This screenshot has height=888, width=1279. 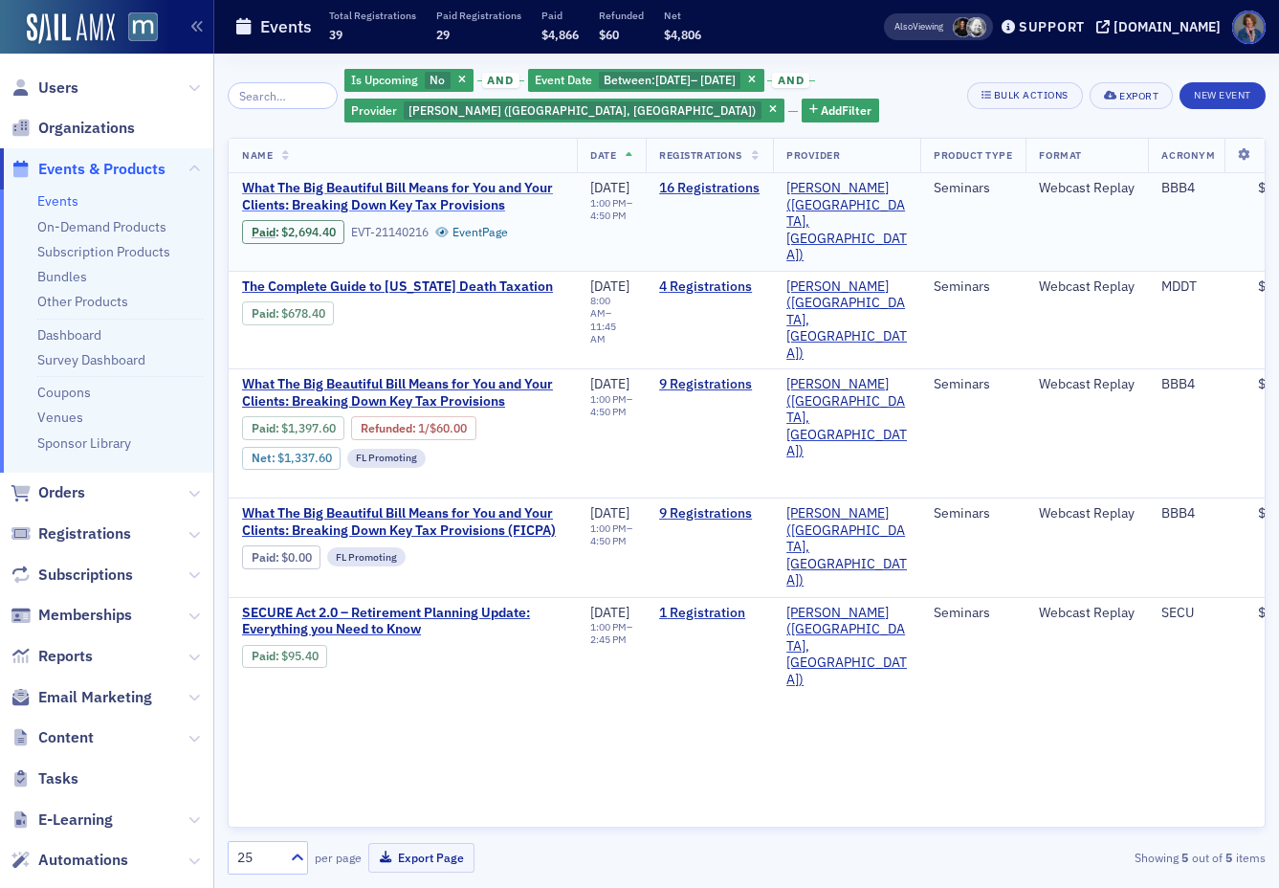 What do you see at coordinates (308, 232) in the screenshot?
I see `span: $2,694.40` at bounding box center [308, 232].